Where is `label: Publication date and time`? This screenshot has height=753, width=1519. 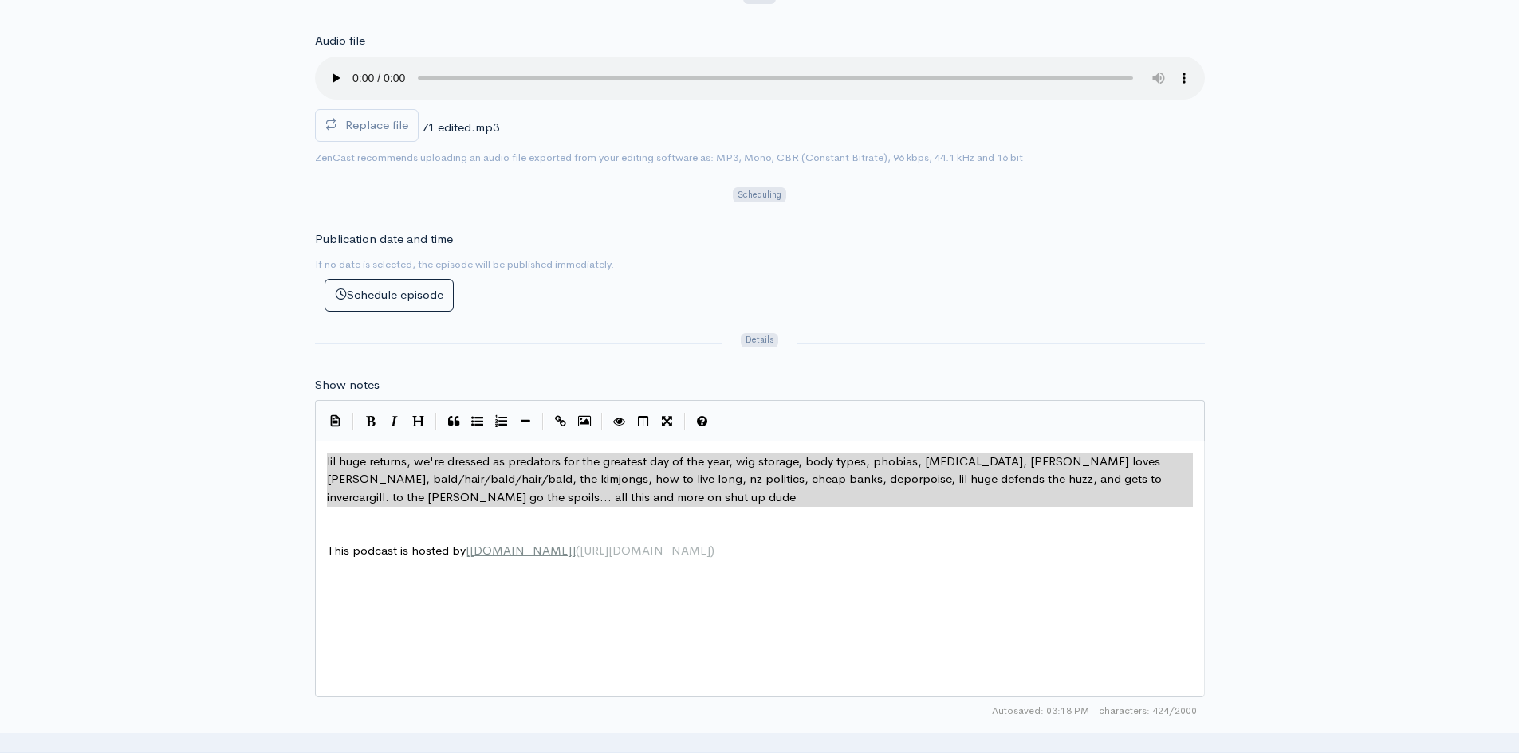
label: Publication date and time is located at coordinates (383, 239).